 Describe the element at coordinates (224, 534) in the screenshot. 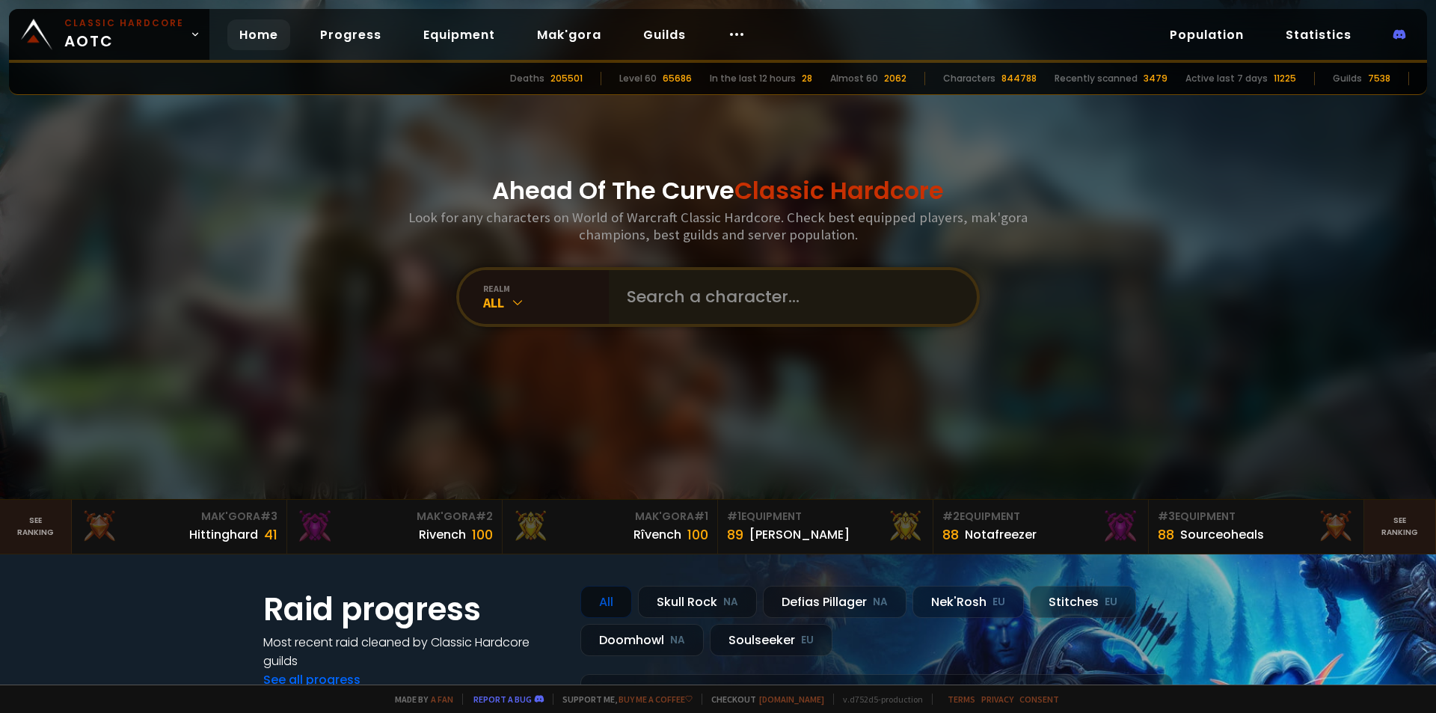

I see `div: Hittinghard` at that location.